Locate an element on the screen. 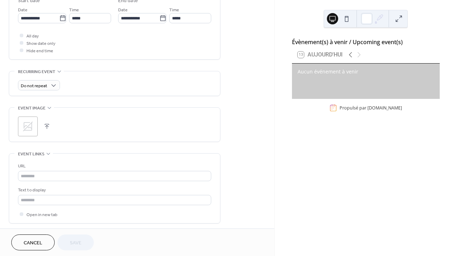  span: Do not repeat is located at coordinates (34, 86).